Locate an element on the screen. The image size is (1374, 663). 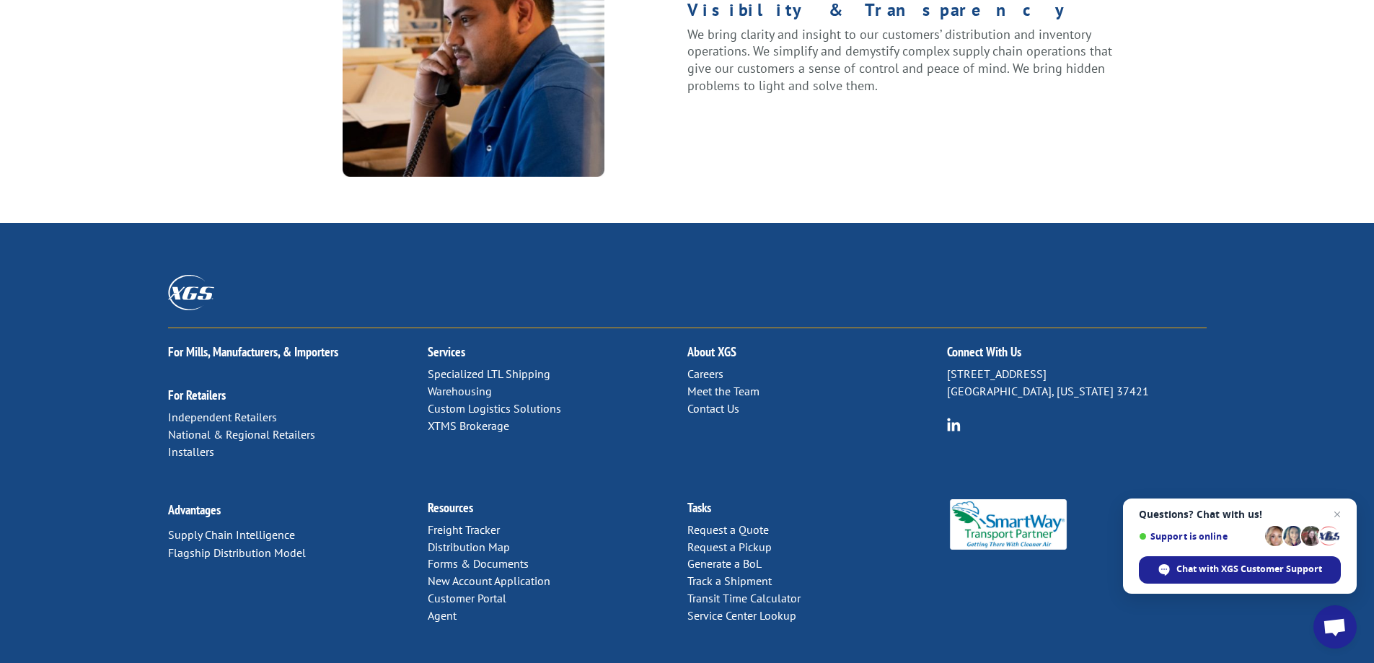
a: Contact Us is located at coordinates (713, 408).